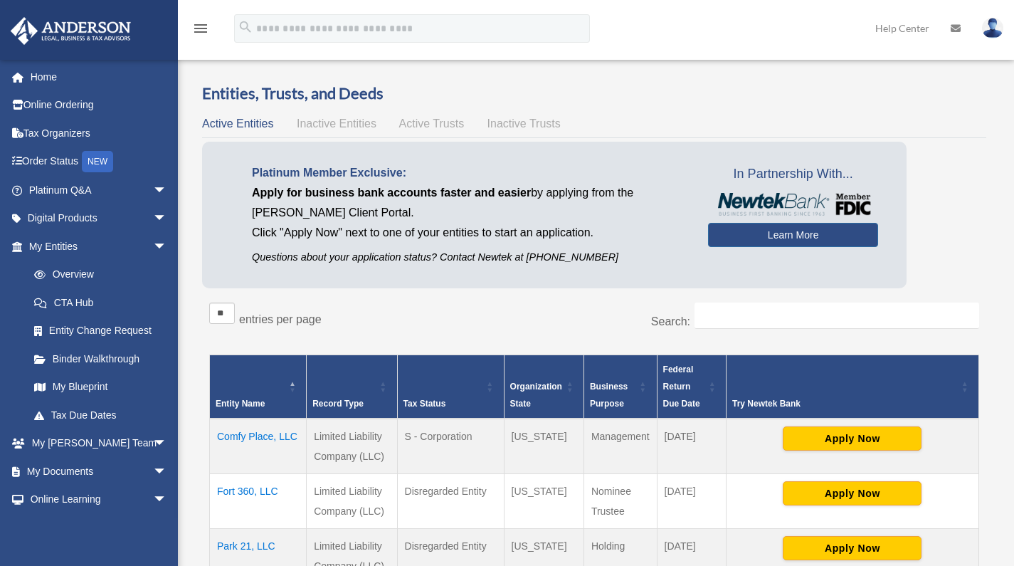 The image size is (1014, 566). Describe the element at coordinates (245, 27) in the screenshot. I see `i: search` at that location.